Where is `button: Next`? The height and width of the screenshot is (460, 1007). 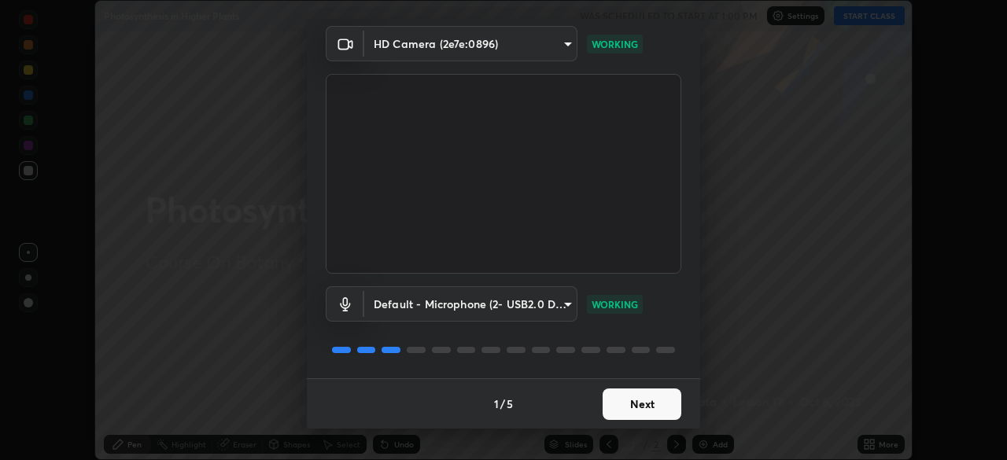 button: Next is located at coordinates (642, 404).